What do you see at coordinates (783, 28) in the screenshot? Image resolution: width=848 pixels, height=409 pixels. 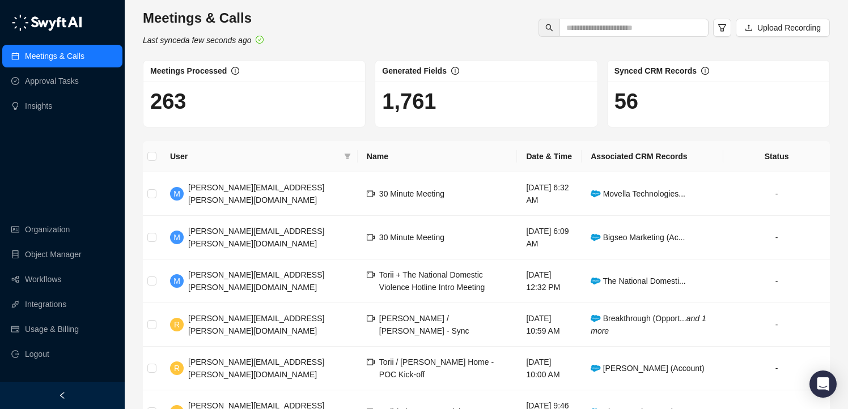 I see `button: Upload Recording` at bounding box center [783, 28].